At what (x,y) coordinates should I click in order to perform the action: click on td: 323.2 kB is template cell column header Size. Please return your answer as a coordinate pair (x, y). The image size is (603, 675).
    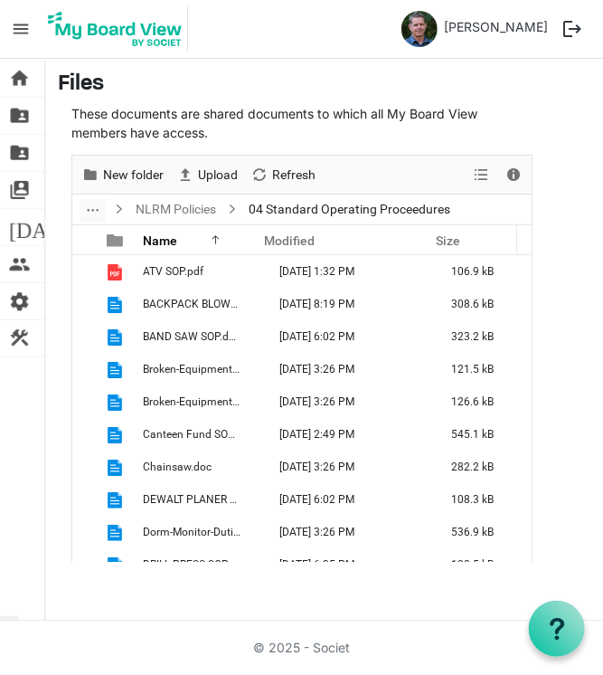
    Looking at the image, I should click on (482, 336).